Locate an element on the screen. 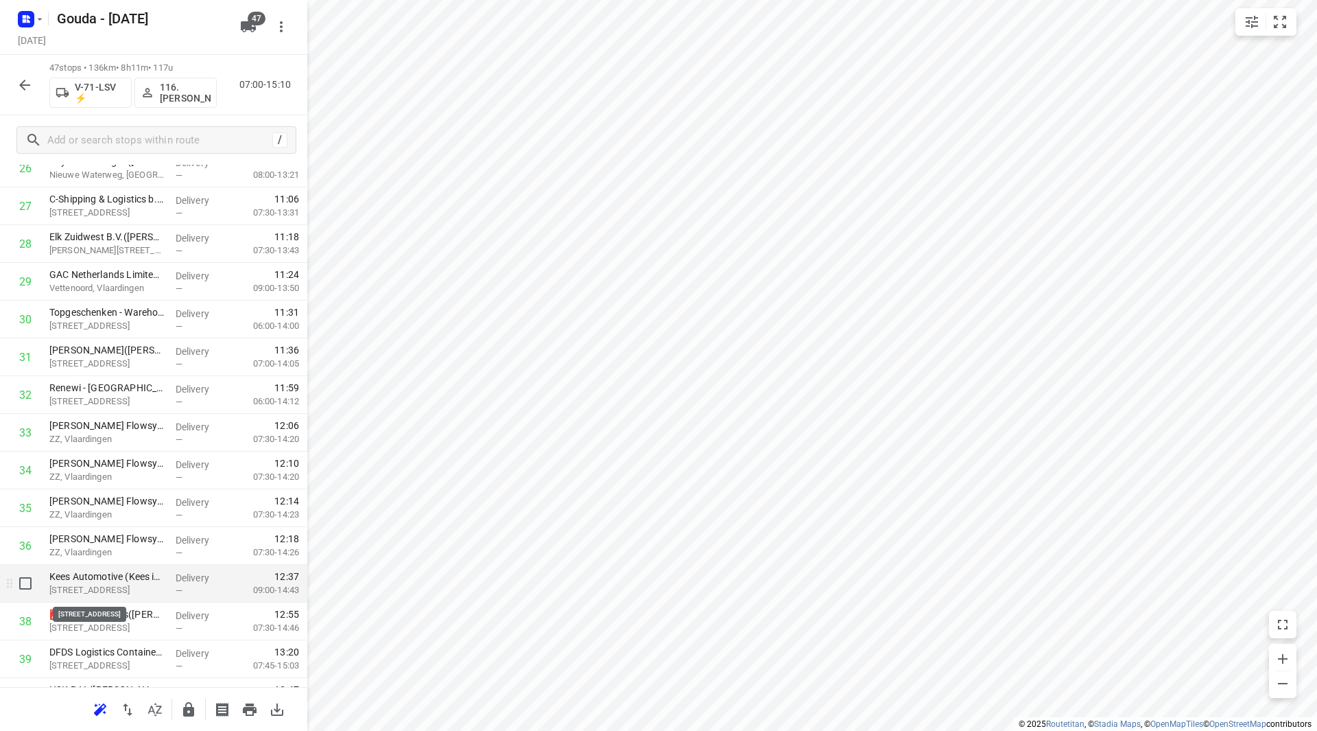 This screenshot has height=731, width=1317. div: 32 is located at coordinates (25, 394).